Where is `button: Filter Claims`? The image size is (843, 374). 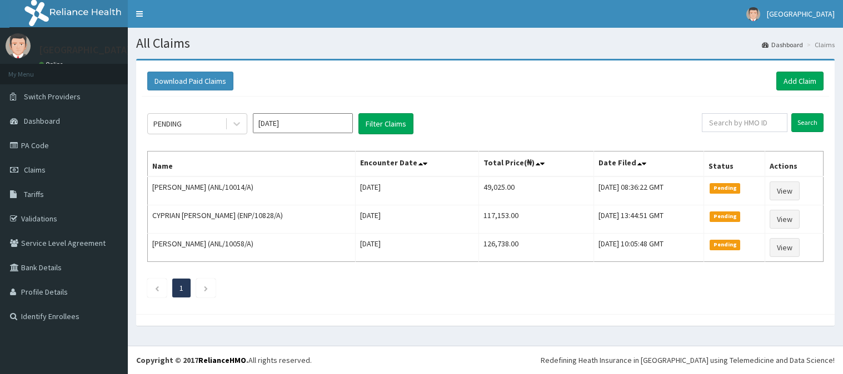
button: Filter Claims is located at coordinates (385, 124).